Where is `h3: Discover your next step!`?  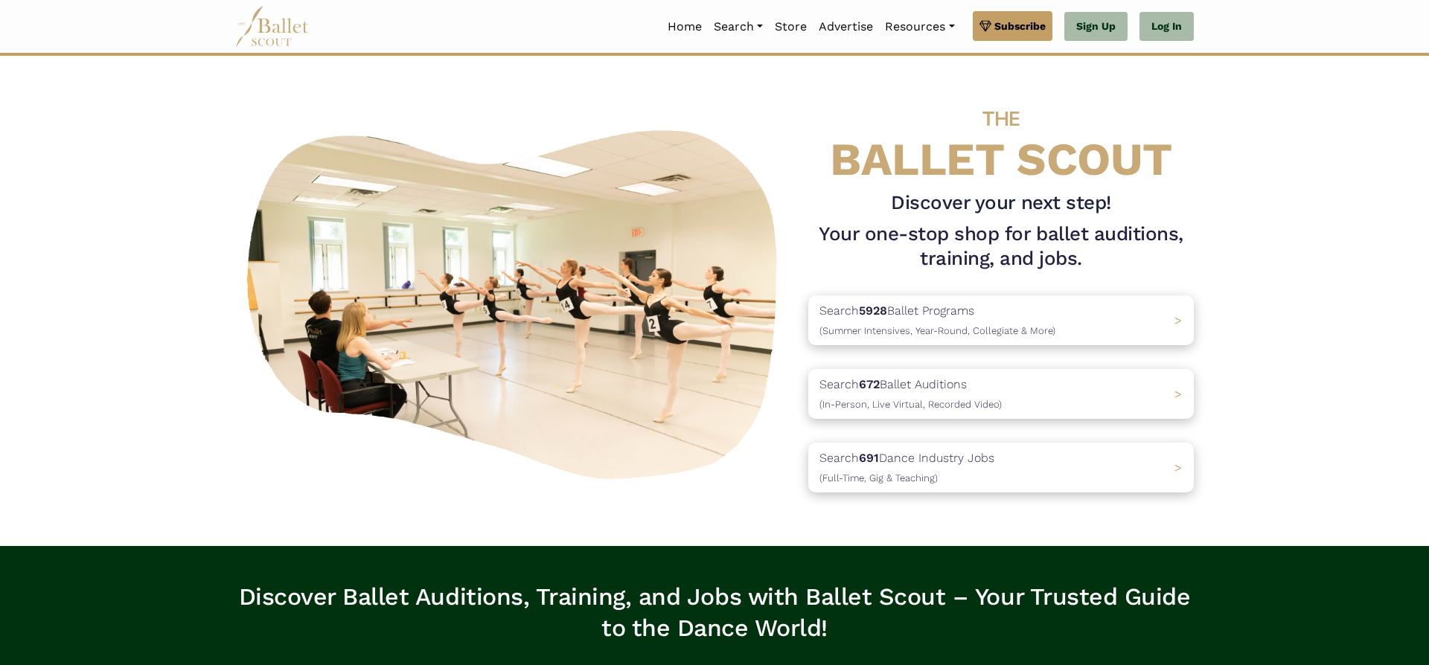
h3: Discover your next step! is located at coordinates (1001, 203).